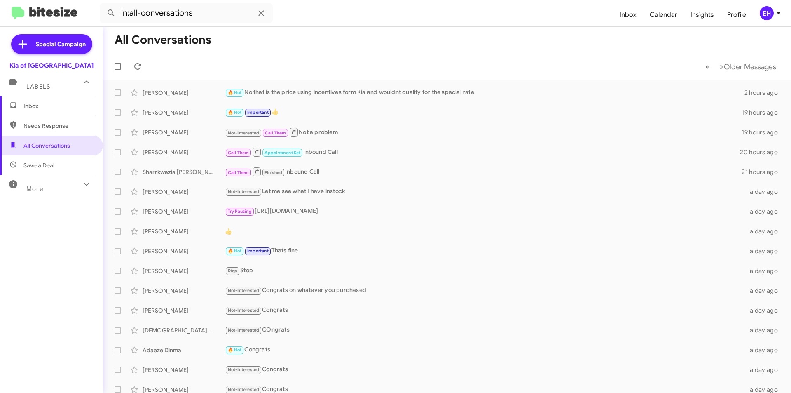  What do you see at coordinates (184, 350) in the screenshot?
I see `div: Adaeze Dinma` at bounding box center [184, 350].